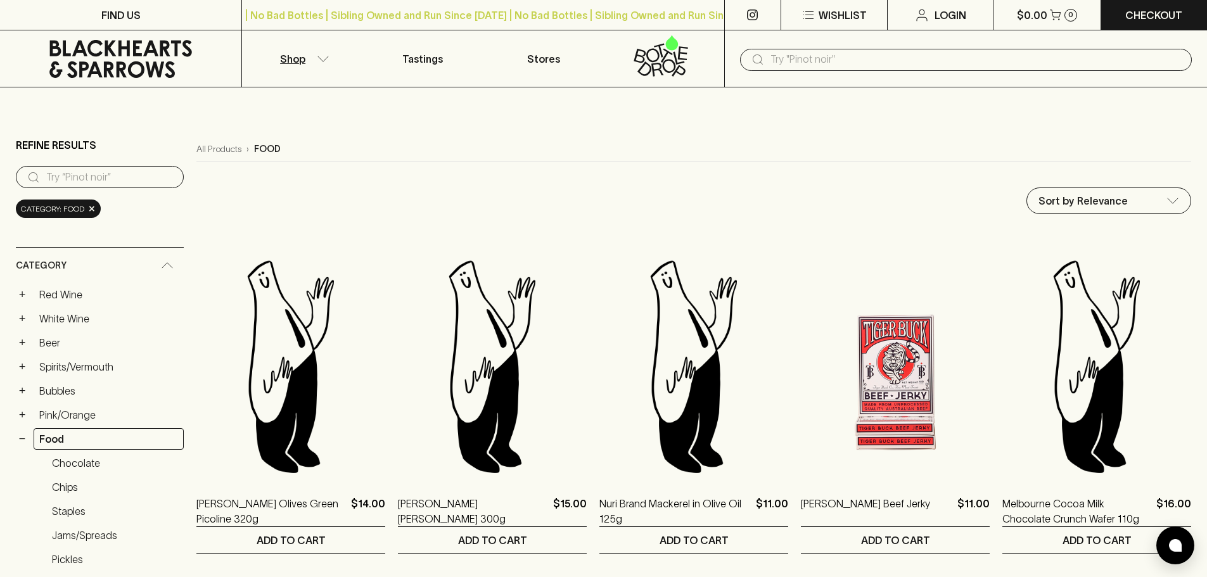  Describe the element at coordinates (293, 59) in the screenshot. I see `p: Shop` at that location.